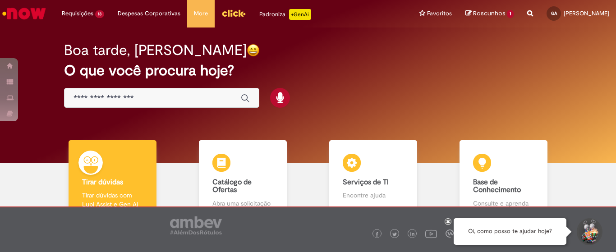 The width and height of the screenshot is (616, 252). What do you see at coordinates (450, 234) in the screenshot?
I see `img: logo_footer_workplace.png` at bounding box center [450, 234].